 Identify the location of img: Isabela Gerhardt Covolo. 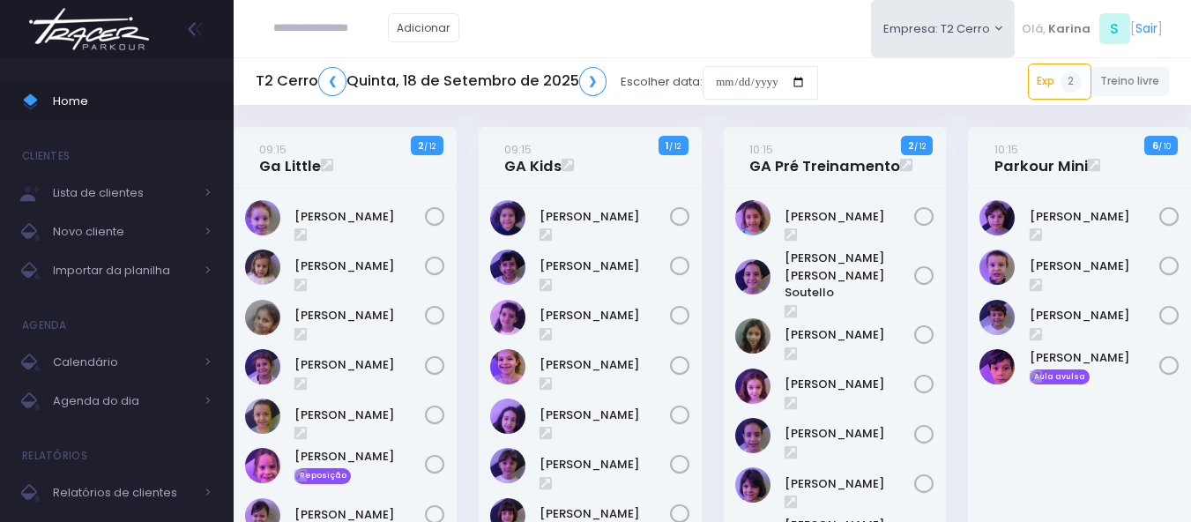
(263, 465).